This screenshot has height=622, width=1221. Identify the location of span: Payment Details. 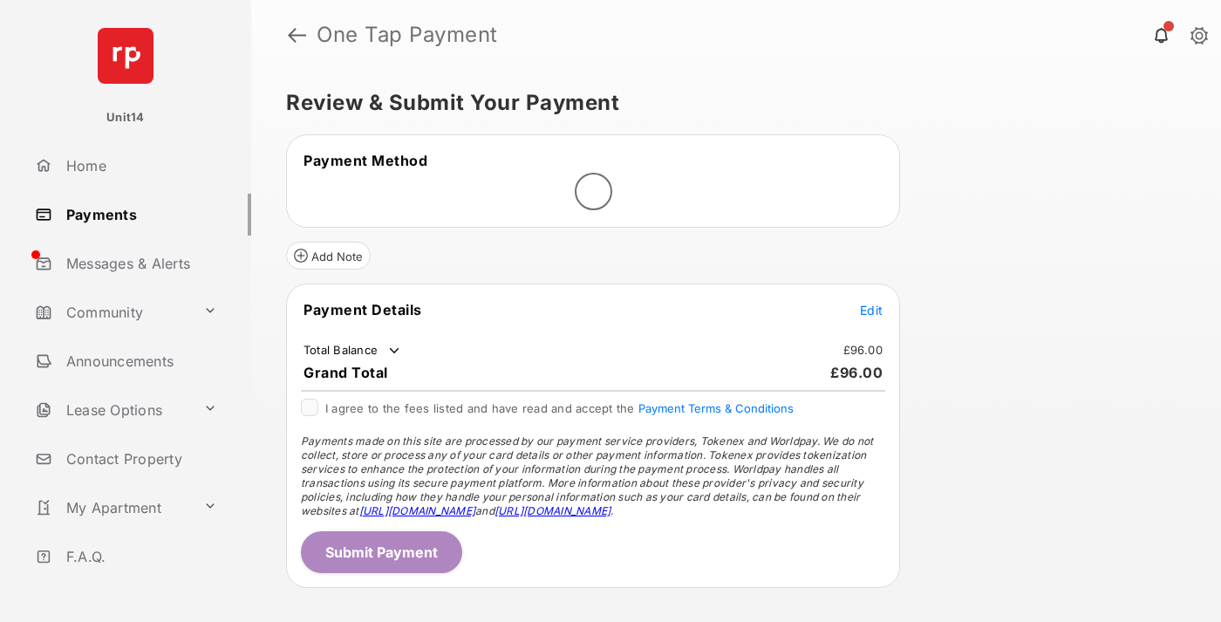
(363, 310).